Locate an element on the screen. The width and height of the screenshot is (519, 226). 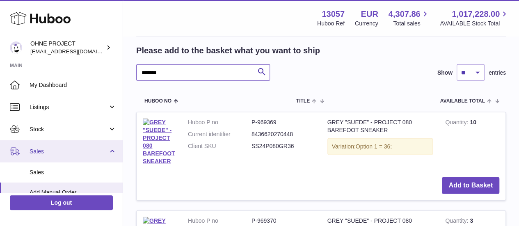
dd: P-969369 is located at coordinates (283, 122).